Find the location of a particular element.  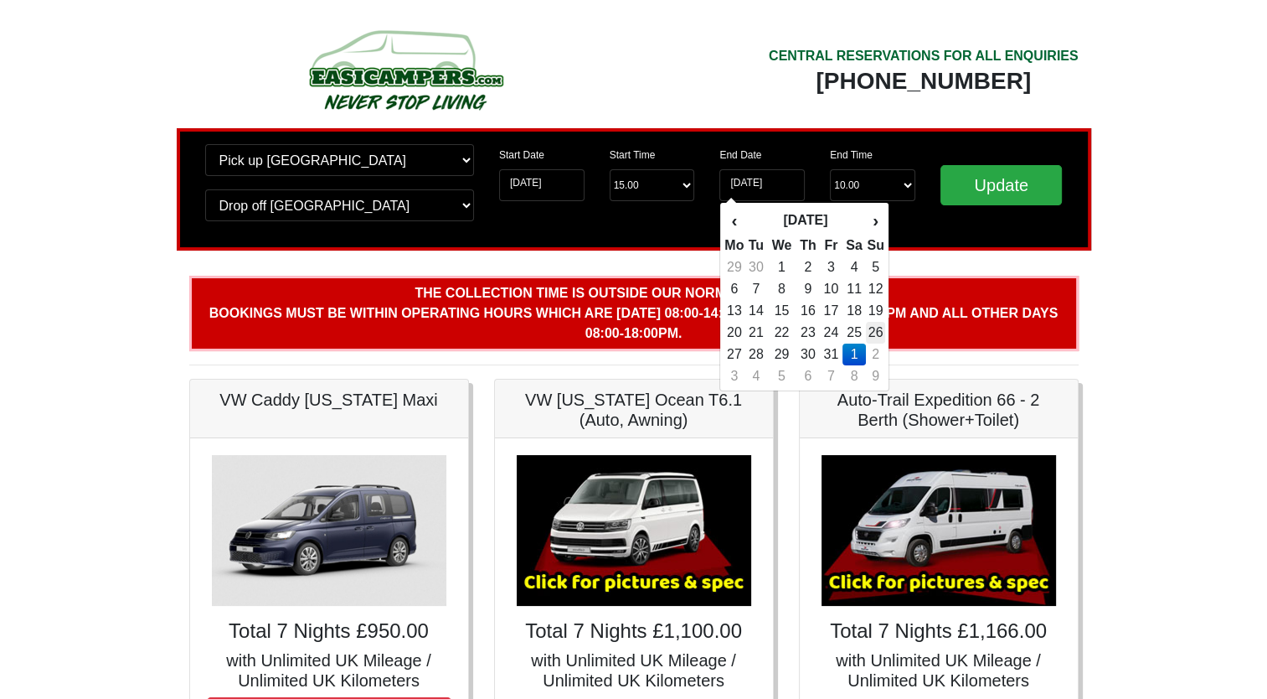

h4: Total 7 Nights £1,166.00 is located at coordinates (939, 631).